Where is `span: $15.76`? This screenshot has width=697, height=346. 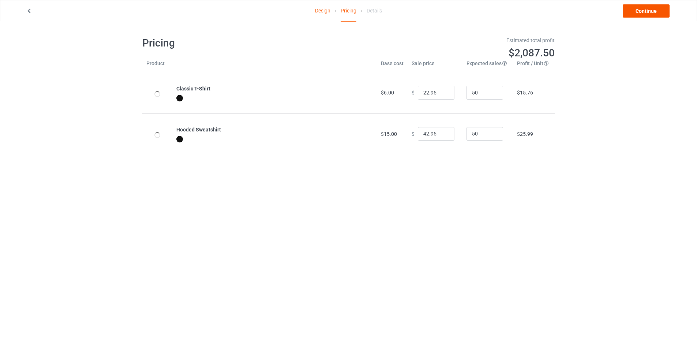
span: $15.76 is located at coordinates (525, 93).